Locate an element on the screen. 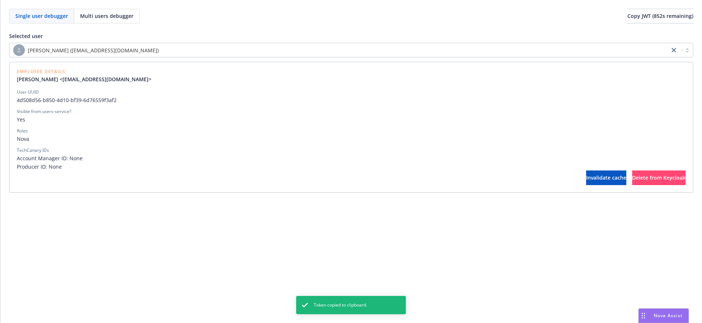 The width and height of the screenshot is (702, 323). span: Selected user is located at coordinates (26, 36).